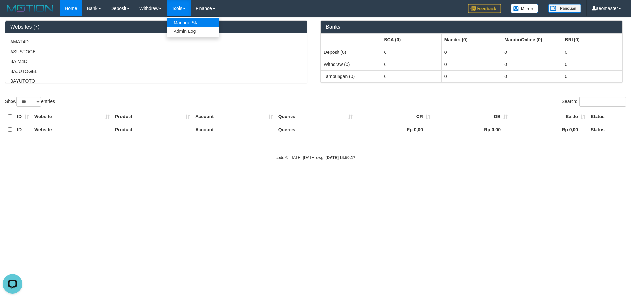  What do you see at coordinates (565, 8) in the screenshot?
I see `img: panduan.png` at bounding box center [565, 8].